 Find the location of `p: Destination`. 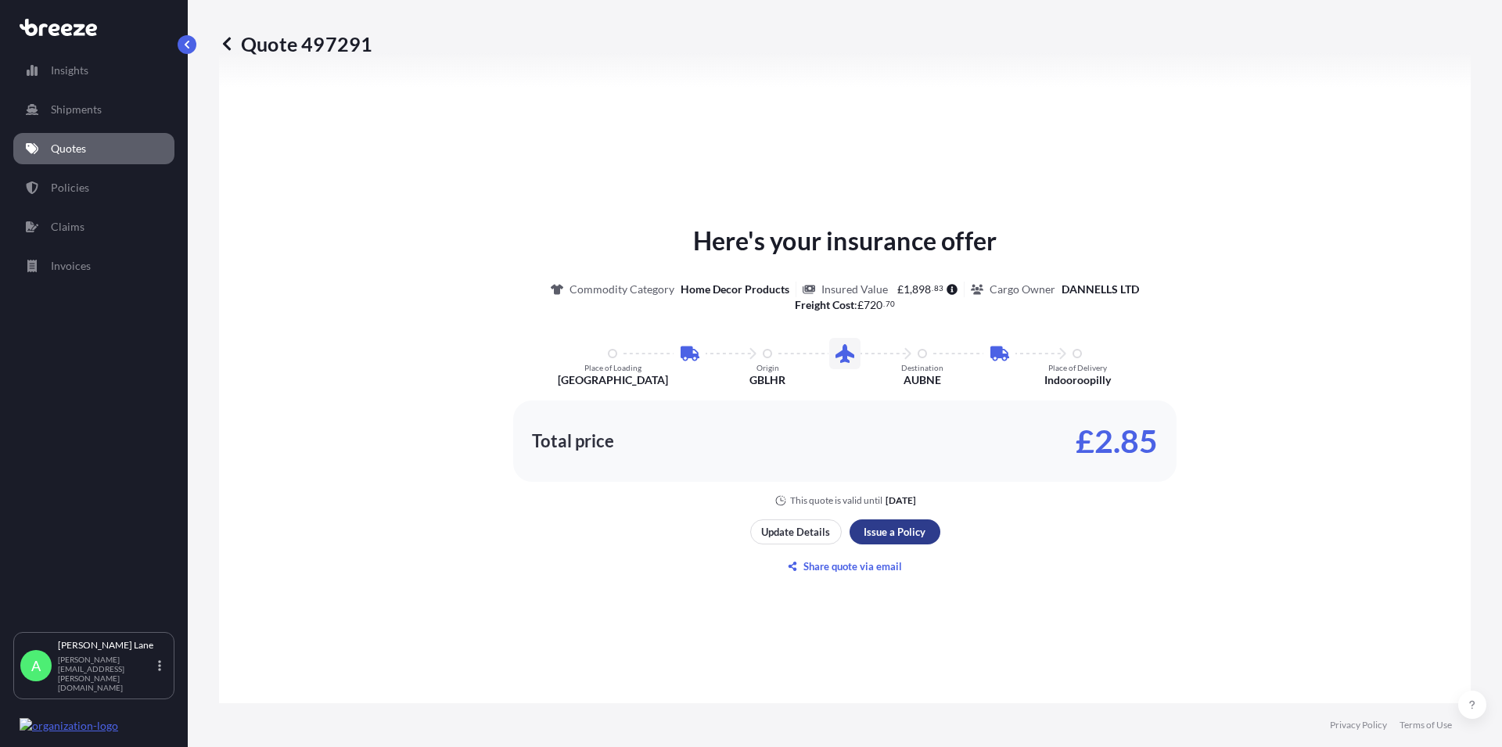

p: Destination is located at coordinates (922, 368).